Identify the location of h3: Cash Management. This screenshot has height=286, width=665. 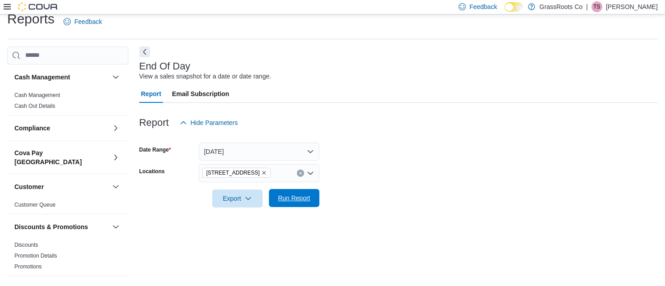
(42, 77).